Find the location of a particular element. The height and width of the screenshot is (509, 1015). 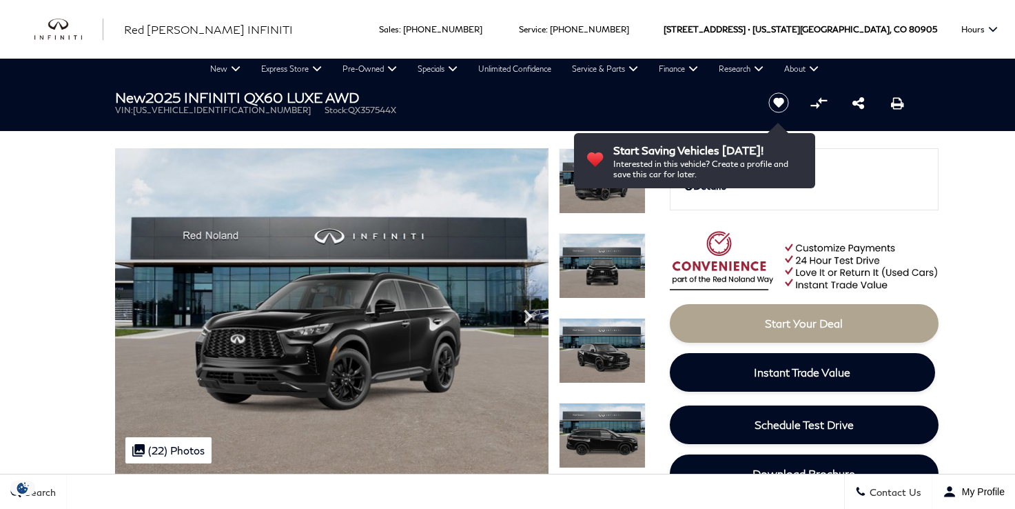

span: Service is located at coordinates (532, 29).